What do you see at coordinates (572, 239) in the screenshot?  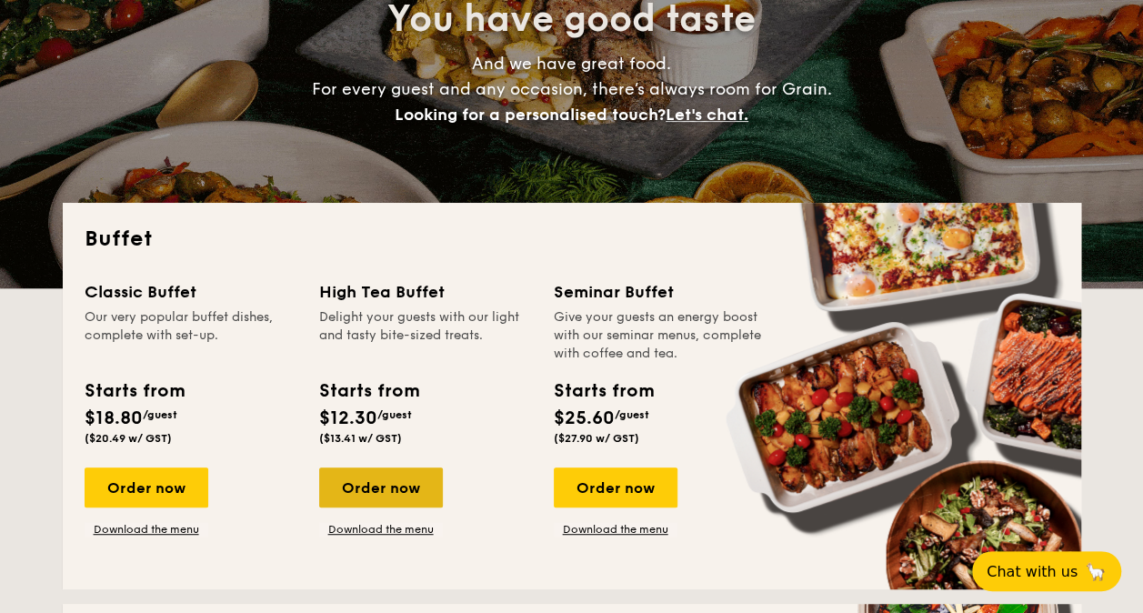 I see `h2: Buffet` at bounding box center [572, 239].